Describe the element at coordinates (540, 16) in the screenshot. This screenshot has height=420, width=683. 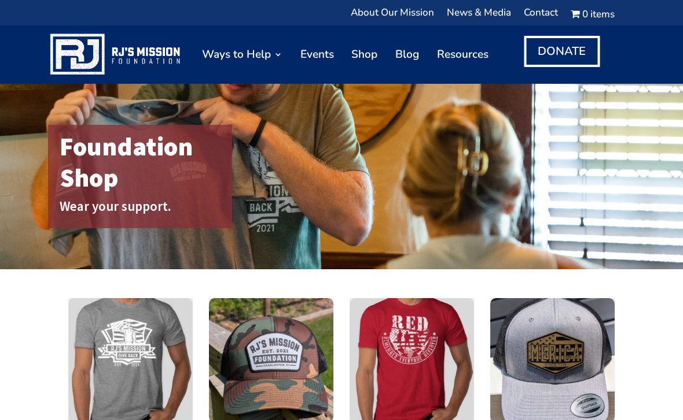
I see `a: Contact` at that location.